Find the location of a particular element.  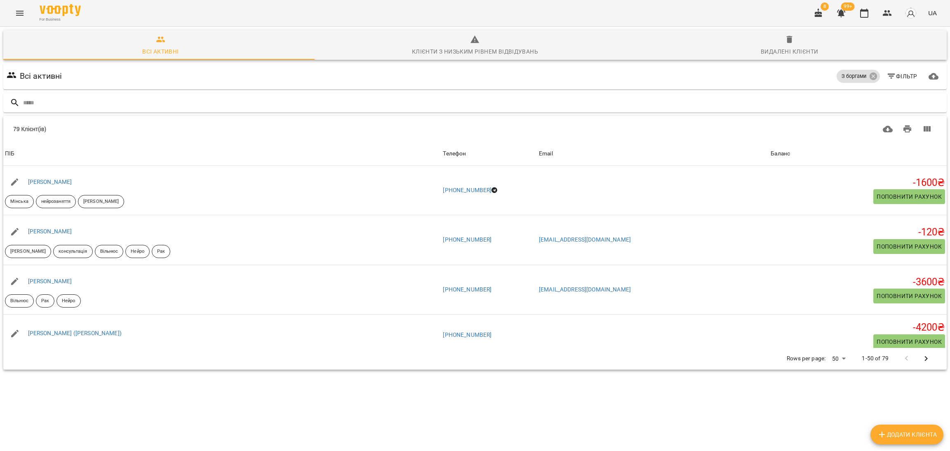

h6: Всі активні is located at coordinates (41, 76).